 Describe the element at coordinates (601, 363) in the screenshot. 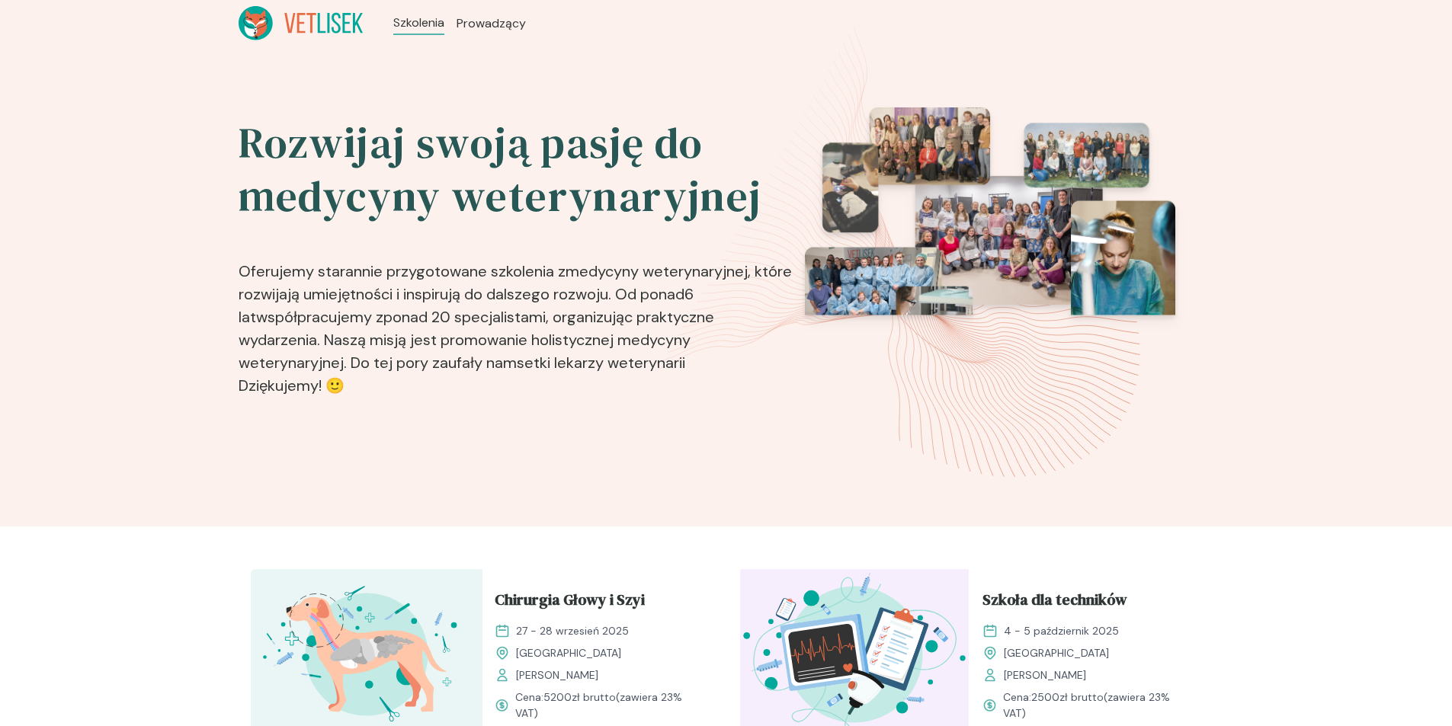

I see `b: setki lekarzy weterynarii` at that location.